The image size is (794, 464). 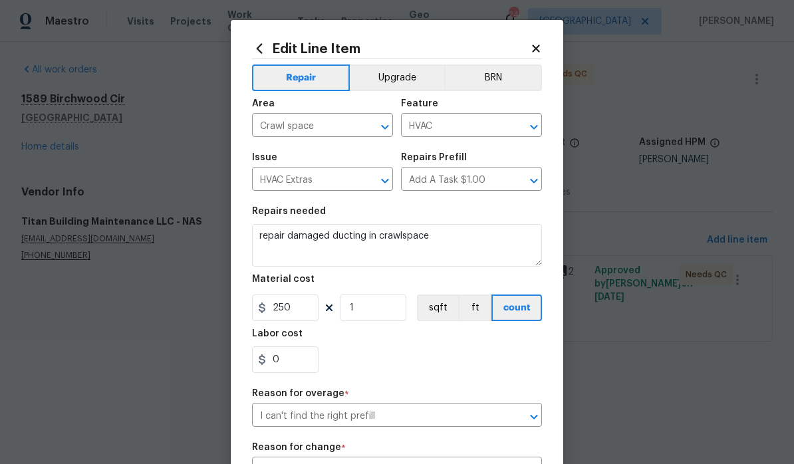 What do you see at coordinates (517, 308) in the screenshot?
I see `button: count` at bounding box center [517, 308].